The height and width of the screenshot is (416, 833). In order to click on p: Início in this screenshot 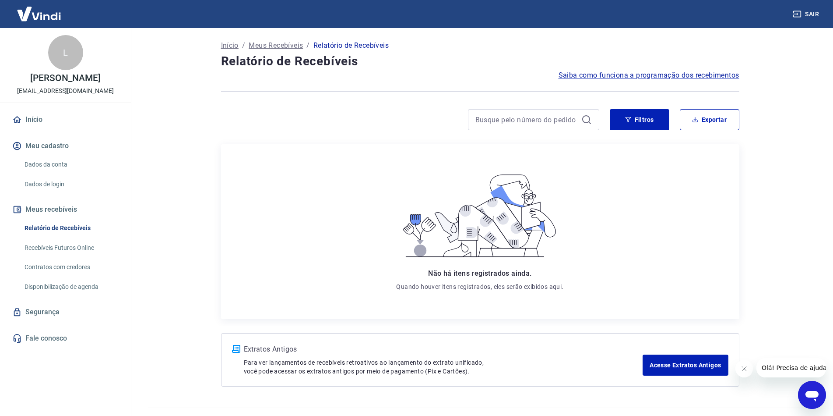, I will do `click(230, 46)`.